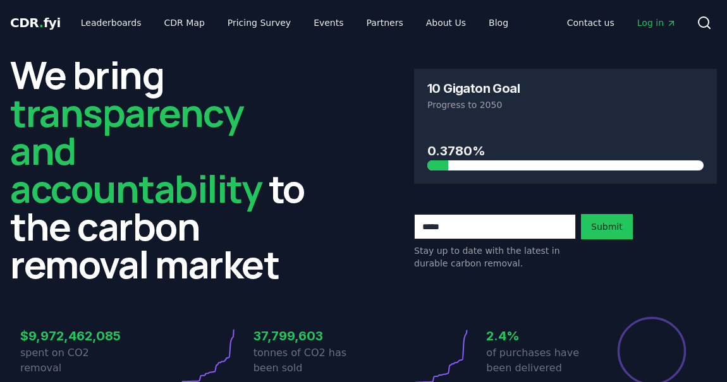 This screenshot has width=727, height=382. I want to click on a: CDR Map, so click(185, 23).